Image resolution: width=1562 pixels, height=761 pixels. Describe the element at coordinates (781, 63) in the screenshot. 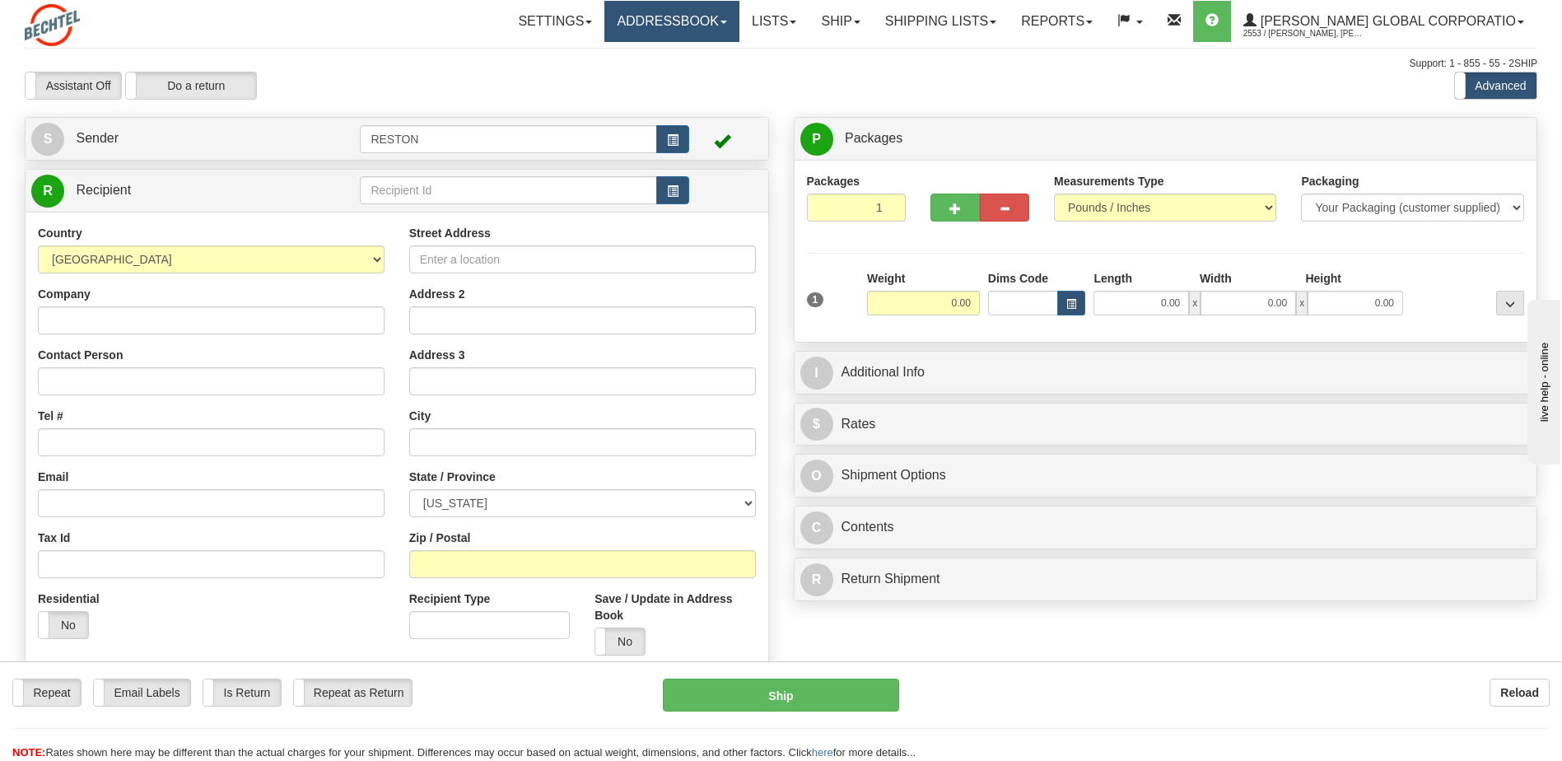

I see `div: Support: 1 - 855 - 55 - 2SHIP` at that location.